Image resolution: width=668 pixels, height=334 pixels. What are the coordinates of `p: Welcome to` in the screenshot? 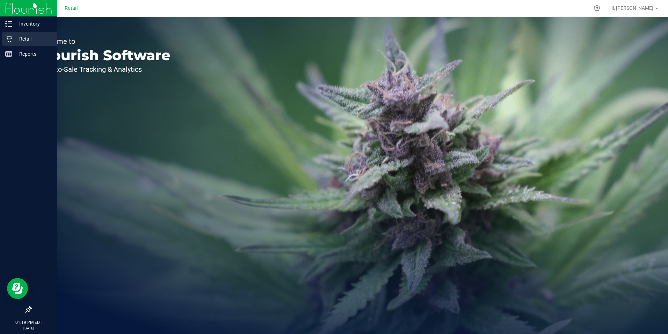 It's located at (104, 41).